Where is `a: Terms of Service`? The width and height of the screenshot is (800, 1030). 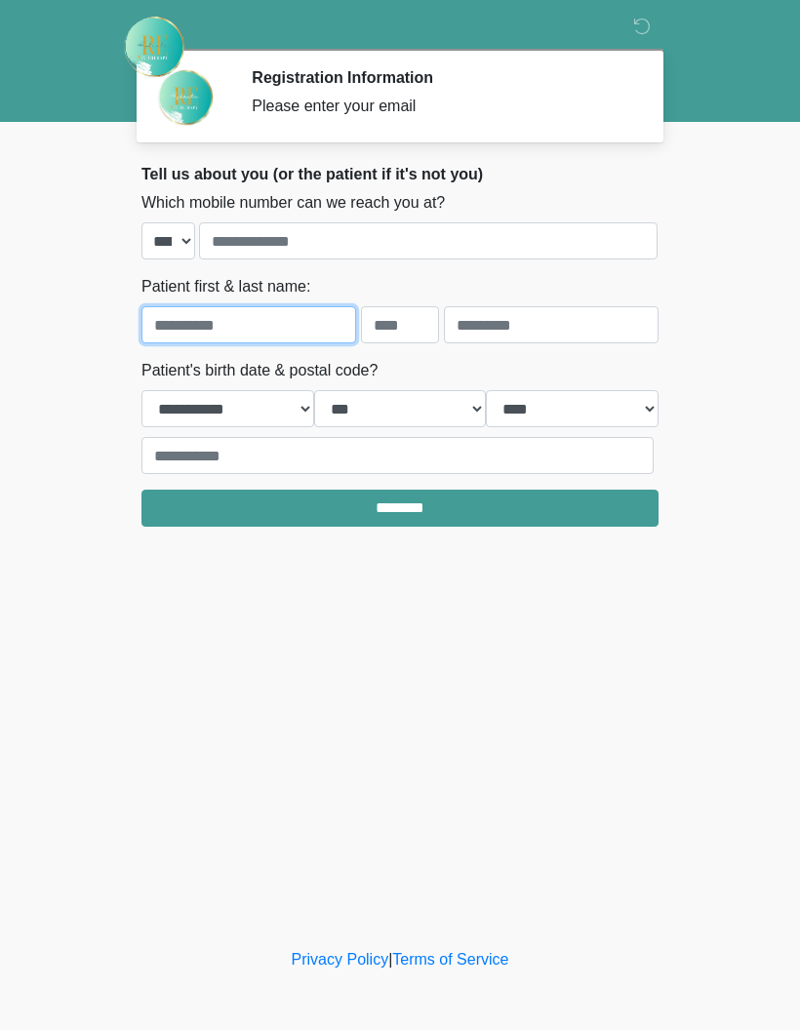
a: Terms of Service is located at coordinates (450, 959).